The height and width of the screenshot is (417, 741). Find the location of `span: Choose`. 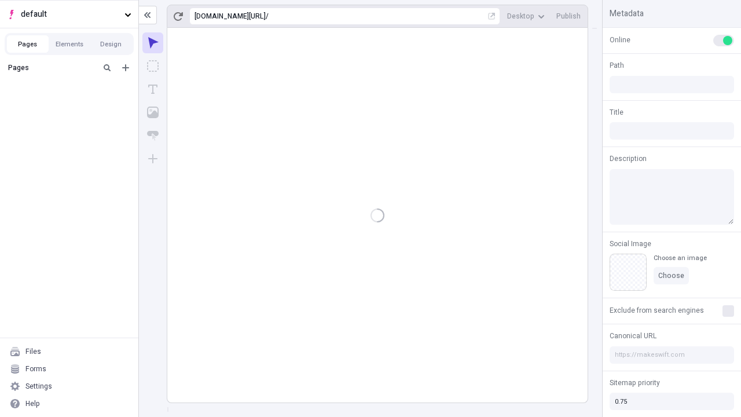

span: Choose is located at coordinates (671, 276).